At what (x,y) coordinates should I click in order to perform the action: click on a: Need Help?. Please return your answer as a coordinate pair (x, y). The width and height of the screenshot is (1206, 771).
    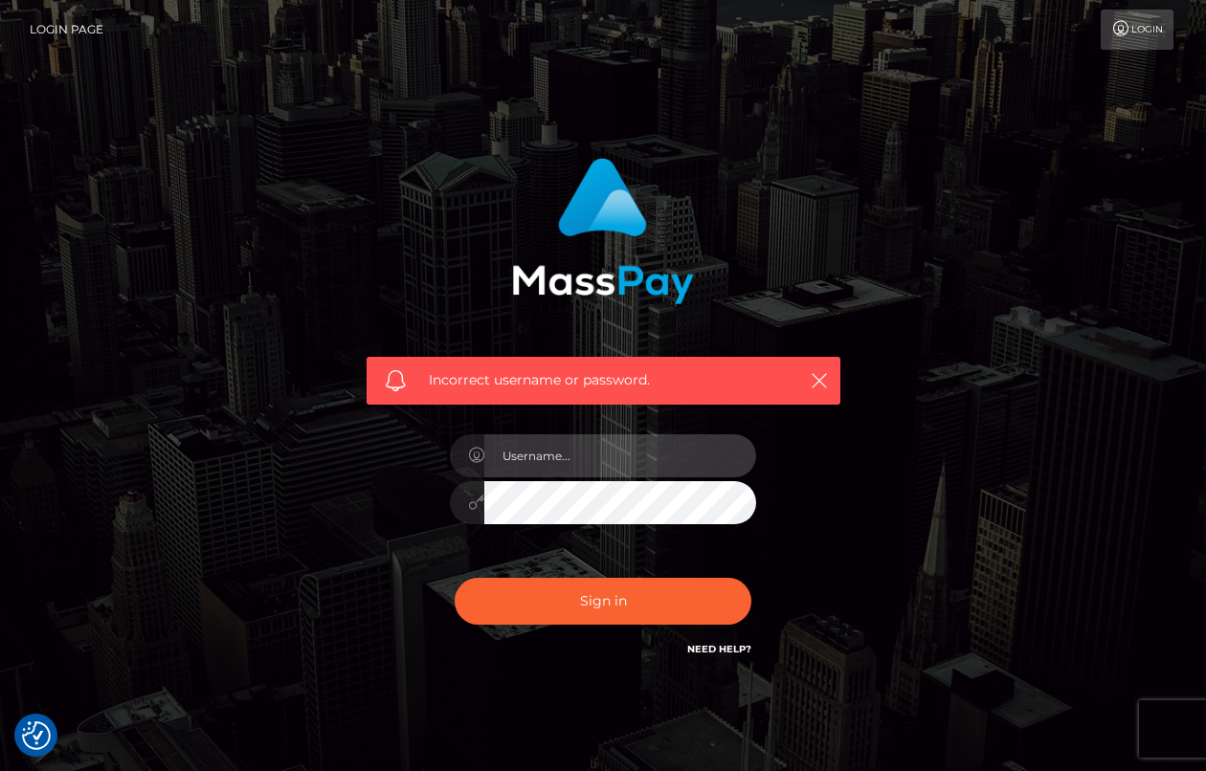
    Looking at the image, I should click on (719, 649).